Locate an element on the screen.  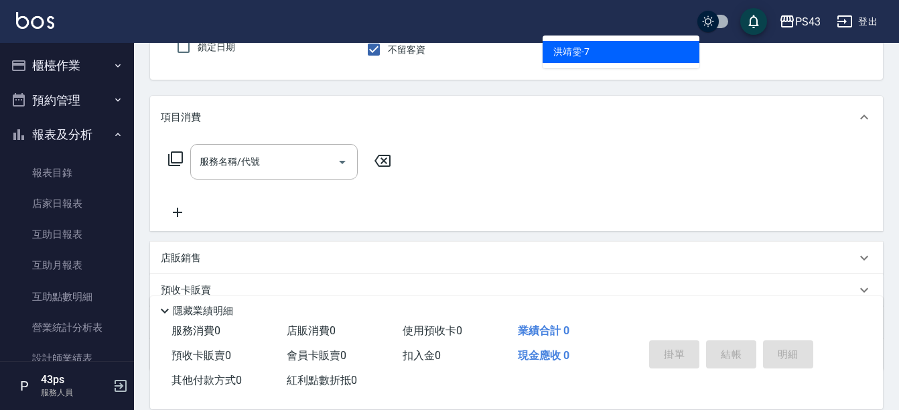
span: 現金應收 0 is located at coordinates (544, 355).